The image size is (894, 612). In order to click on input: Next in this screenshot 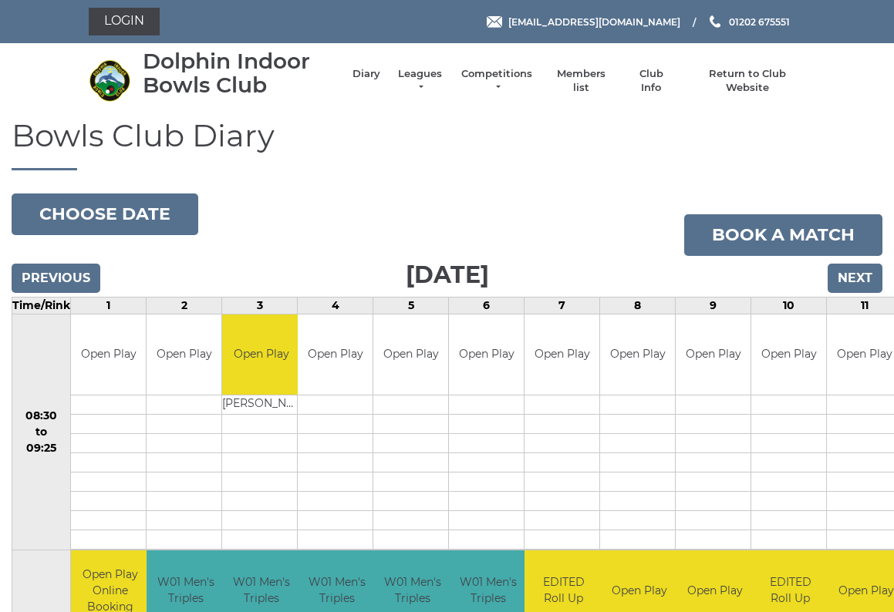, I will do `click(854, 278)`.